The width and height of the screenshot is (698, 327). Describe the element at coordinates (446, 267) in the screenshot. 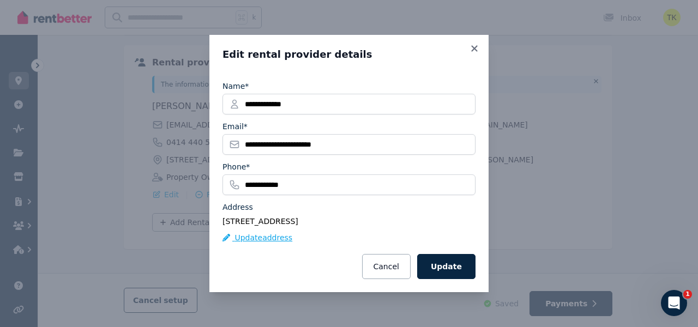

I see `button: Update` at that location.